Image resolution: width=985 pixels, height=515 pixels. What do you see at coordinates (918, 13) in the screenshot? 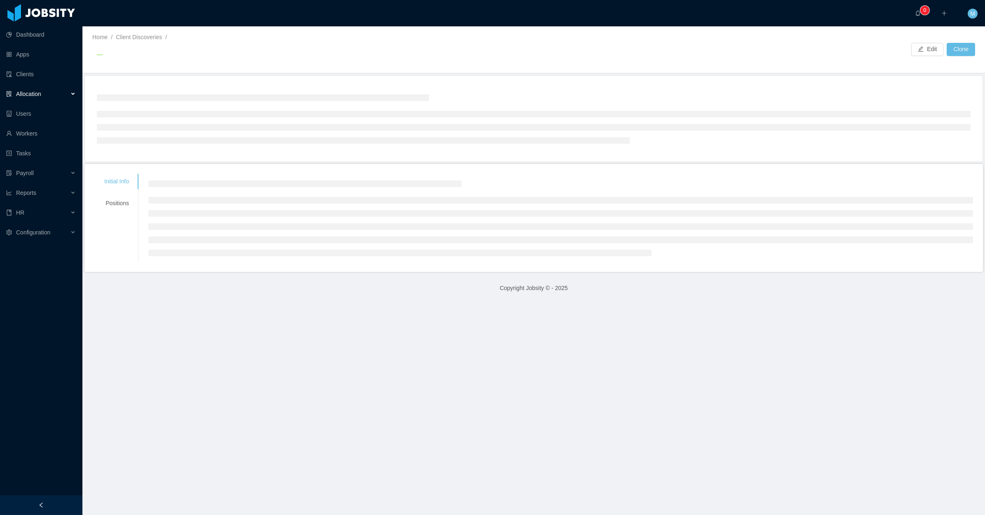
I see `i: icon: bell` at bounding box center [918, 13].